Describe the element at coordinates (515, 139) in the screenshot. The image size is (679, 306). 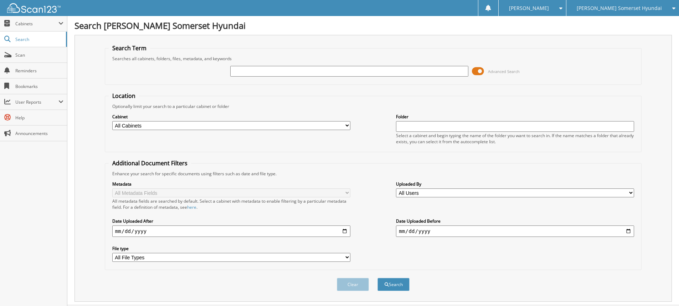
I see `div: Select a cabinet and begin typing the name of the folder you want to search in. If the name match...` at that location.